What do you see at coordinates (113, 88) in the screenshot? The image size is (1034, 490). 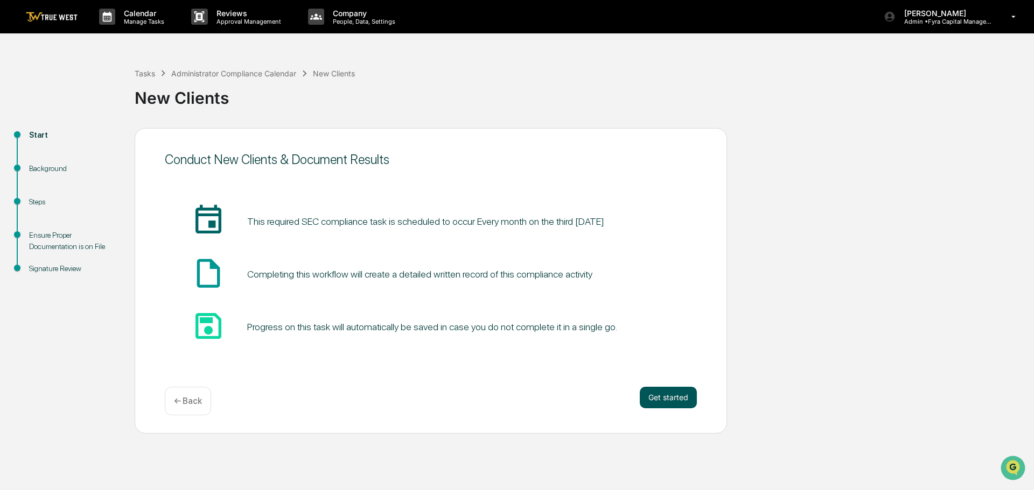 I see `div: Start new chat` at bounding box center [113, 88].